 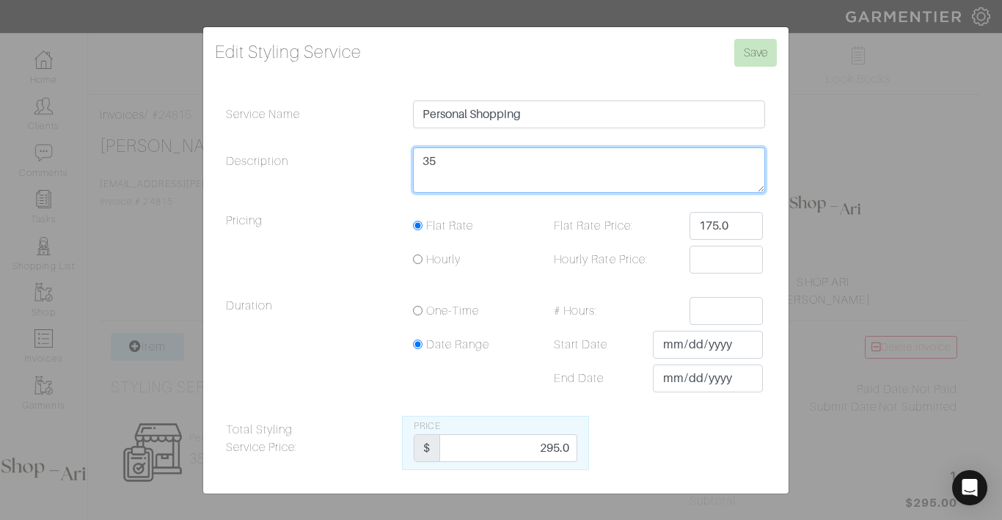 What do you see at coordinates (308, 249) in the screenshot?
I see `legend: Pricing` at bounding box center [308, 249].